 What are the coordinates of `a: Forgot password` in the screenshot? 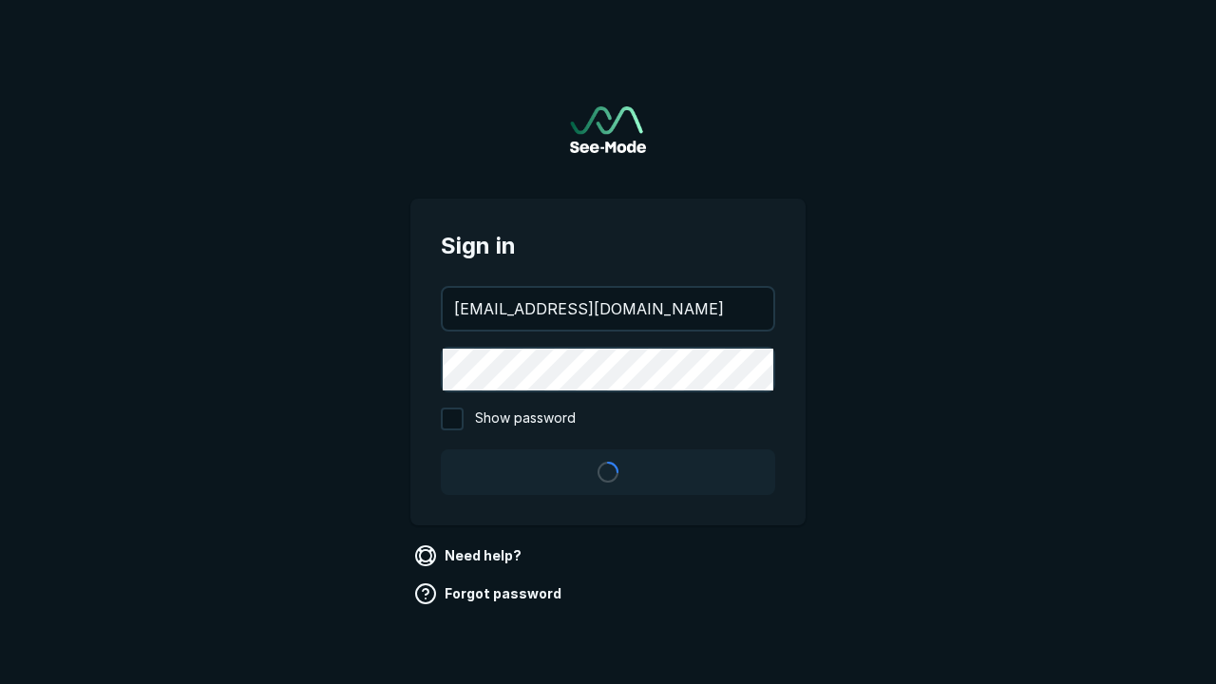 It's located at (489, 594).